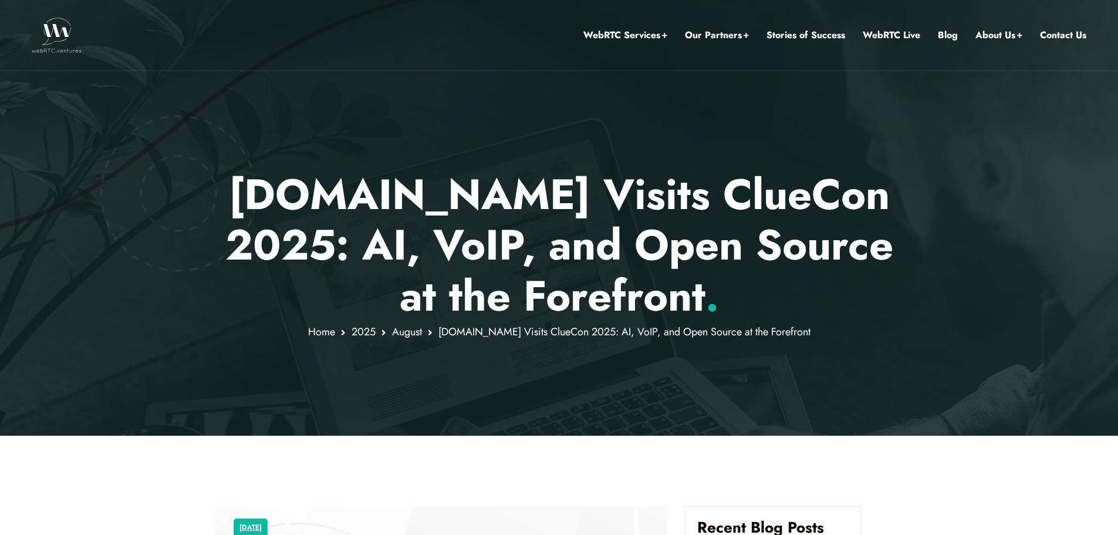 Image resolution: width=1118 pixels, height=535 pixels. What do you see at coordinates (1063, 35) in the screenshot?
I see `a: Contact Us` at bounding box center [1063, 35].